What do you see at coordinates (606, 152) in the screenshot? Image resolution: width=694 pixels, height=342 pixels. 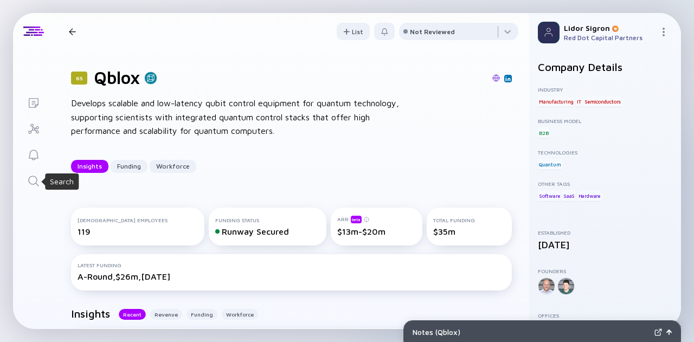 I see `div: Technologies` at bounding box center [606, 152].